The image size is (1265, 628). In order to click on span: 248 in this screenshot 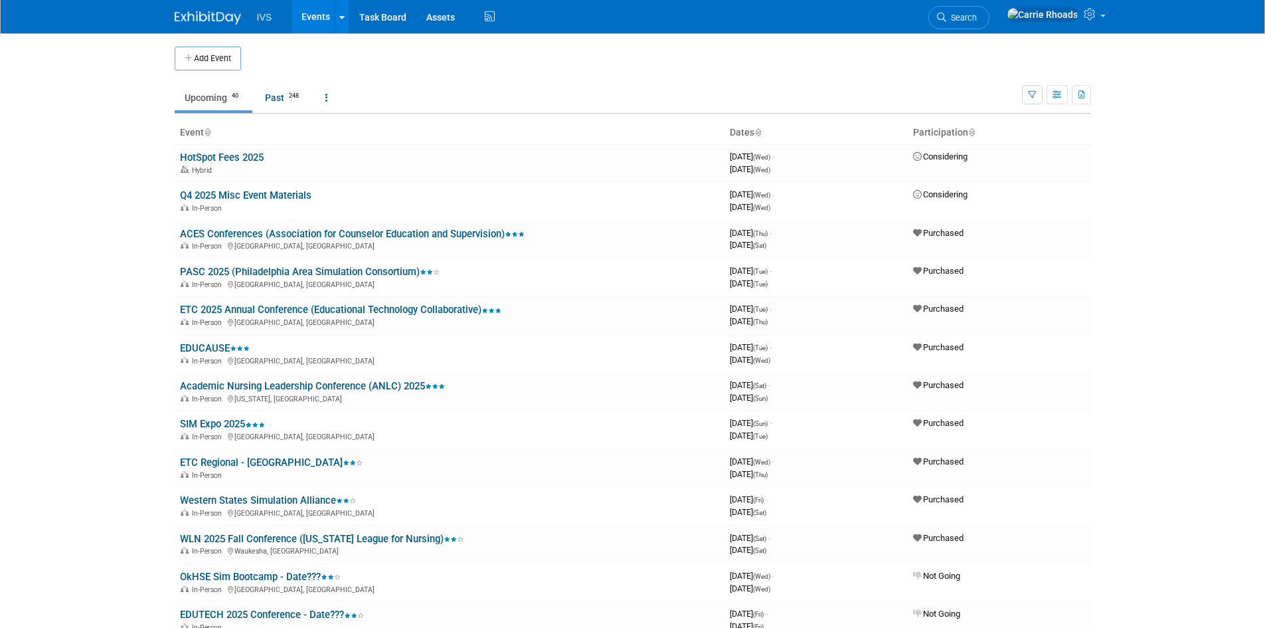, I will do `click(294, 96)`.